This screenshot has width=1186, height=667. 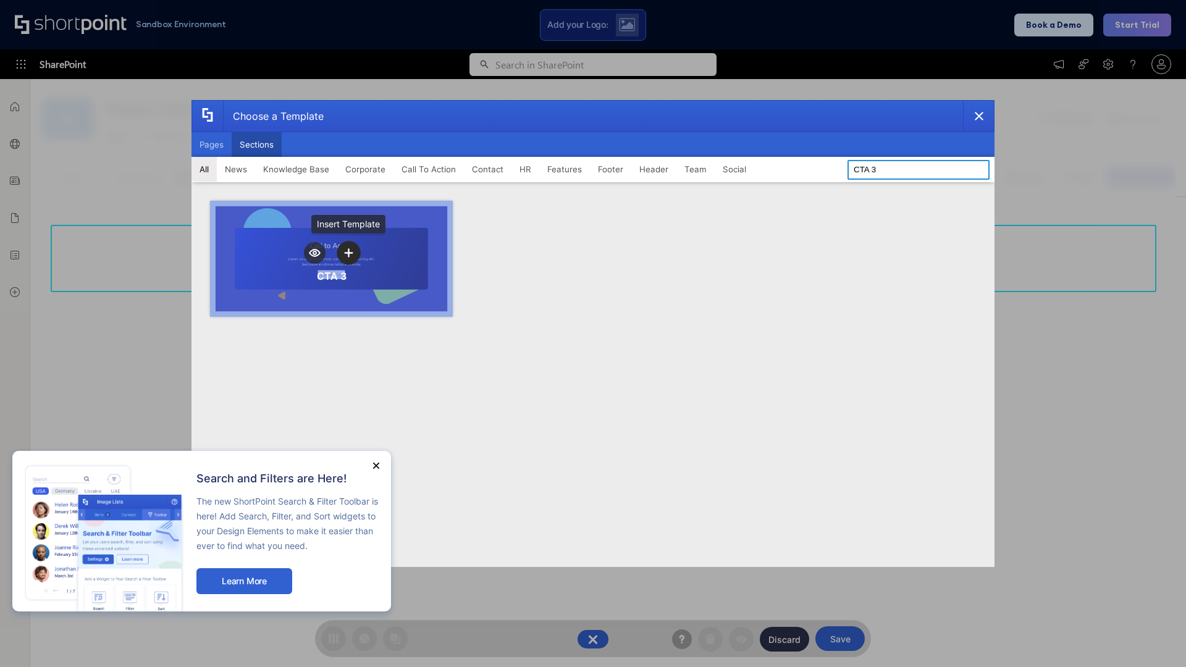 What do you see at coordinates (610, 169) in the screenshot?
I see `button: Footer` at bounding box center [610, 169].